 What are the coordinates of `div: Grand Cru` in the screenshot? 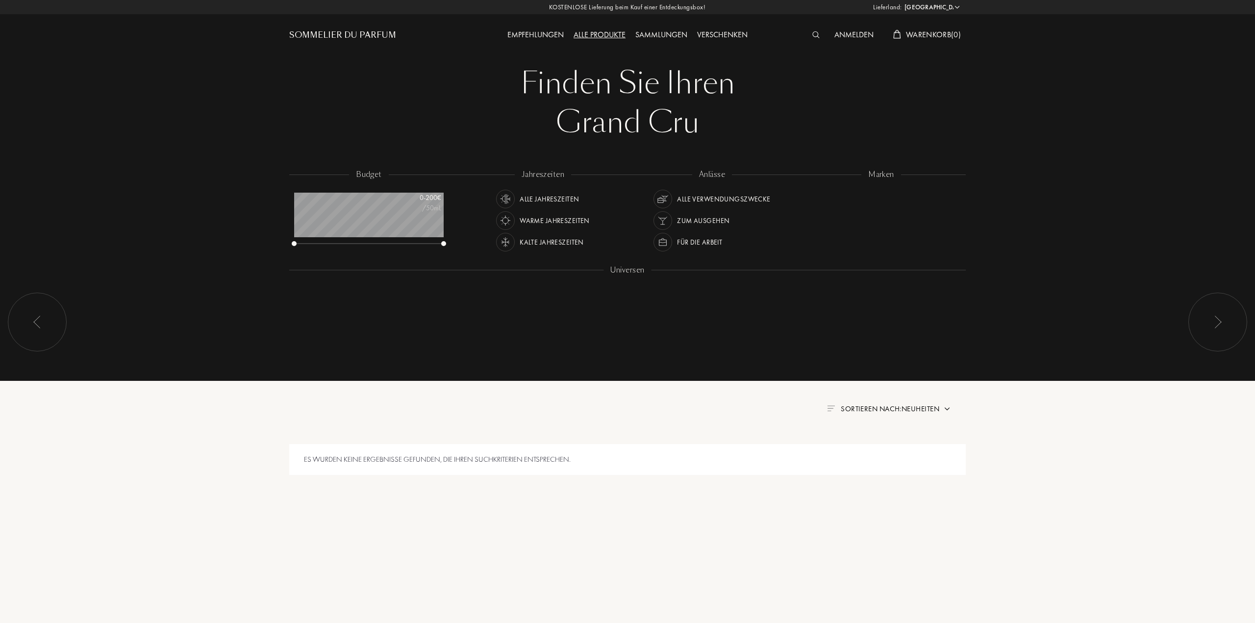 It's located at (628, 123).